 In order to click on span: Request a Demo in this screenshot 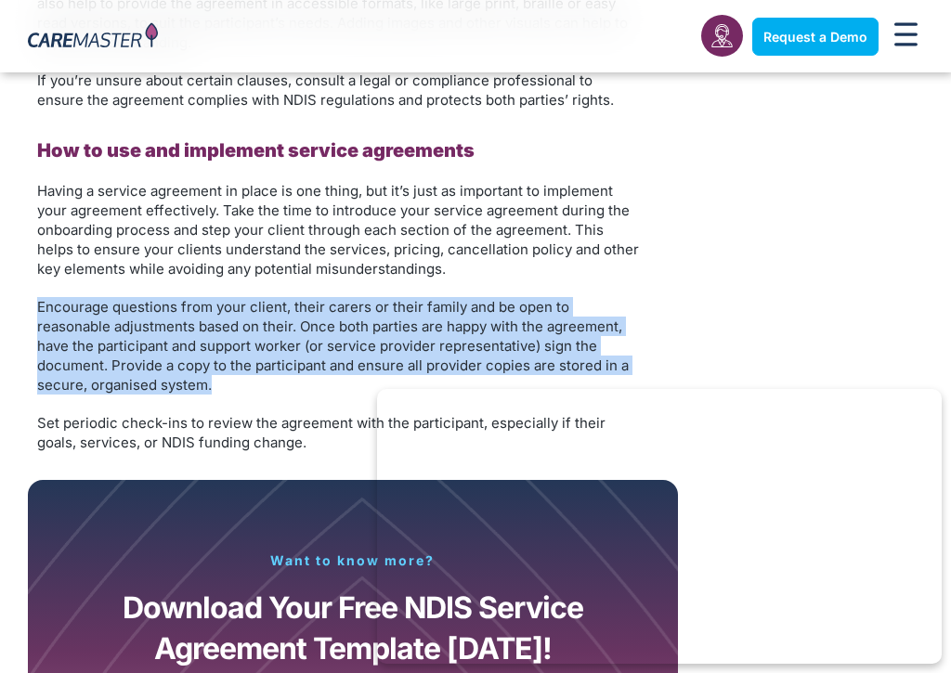, I will do `click(815, 36)`.